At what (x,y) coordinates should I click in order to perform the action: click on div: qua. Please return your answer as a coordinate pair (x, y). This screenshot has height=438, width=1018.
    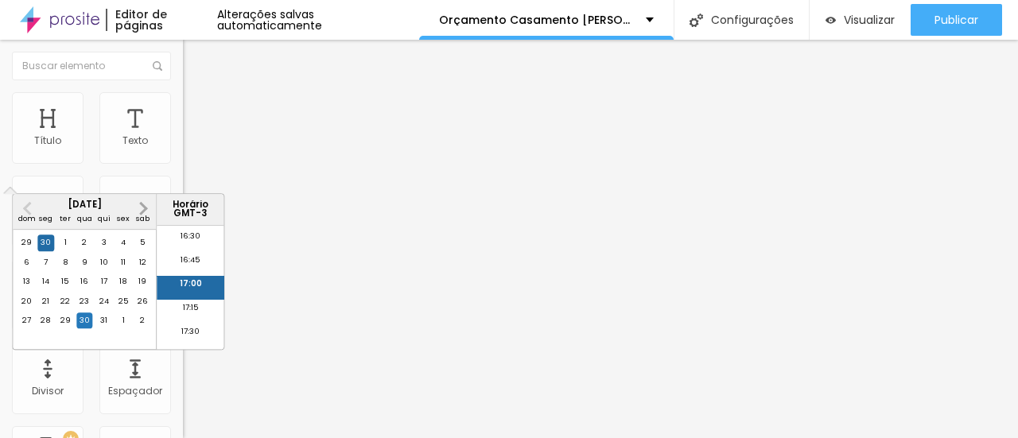
    Looking at the image, I should click on (84, 220).